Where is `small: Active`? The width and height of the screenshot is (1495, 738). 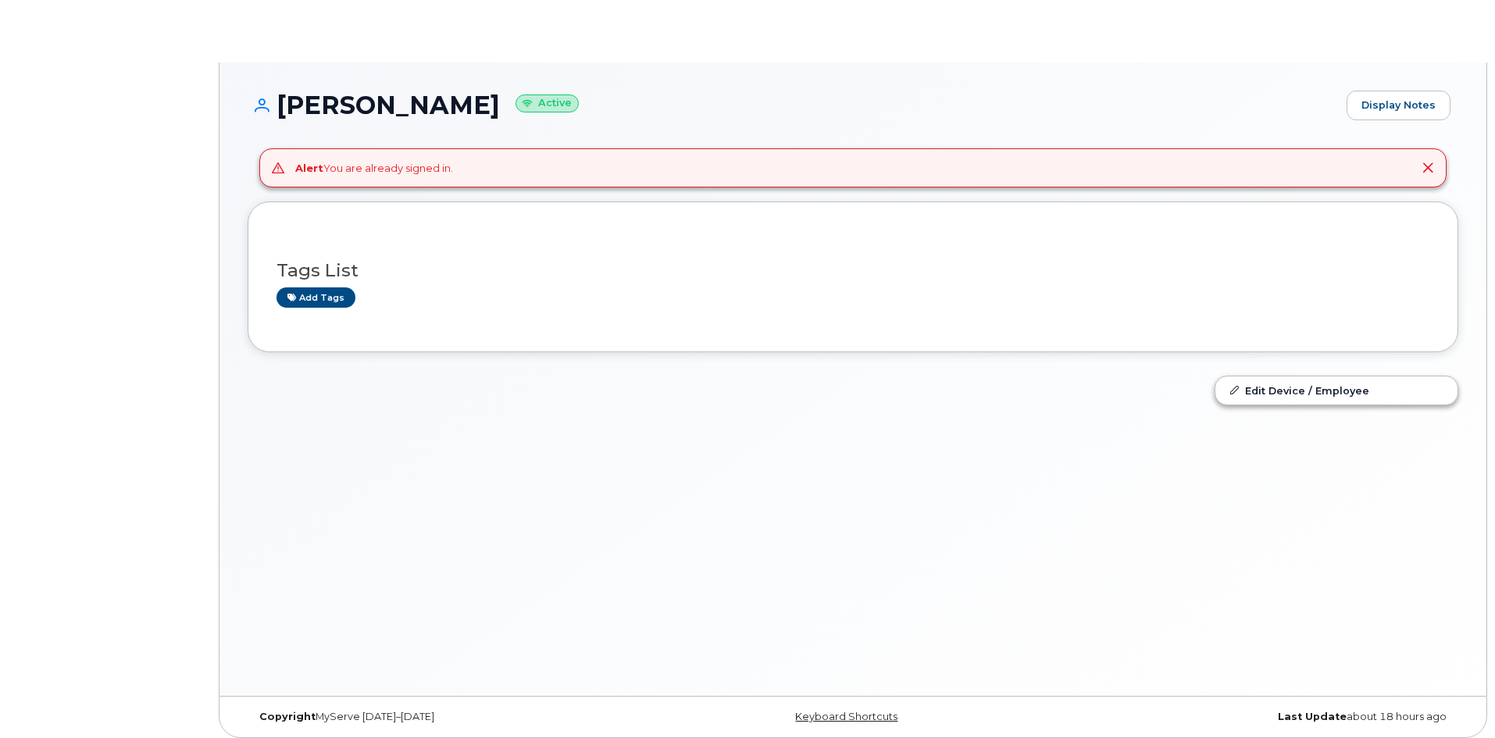 small: Active is located at coordinates (547, 103).